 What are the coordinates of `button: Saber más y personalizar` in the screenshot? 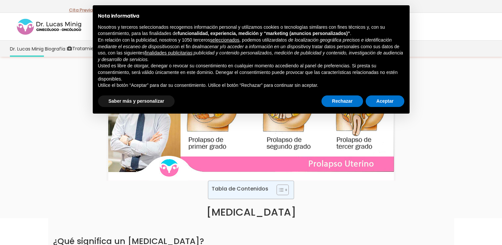 It's located at (136, 101).